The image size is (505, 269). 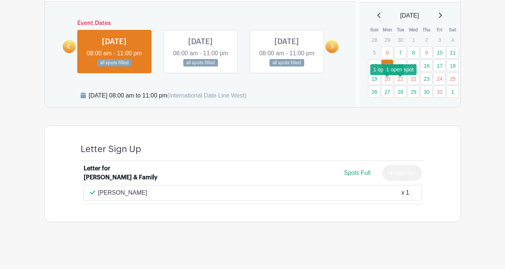 What do you see at coordinates (439, 65) in the screenshot?
I see `a: 17` at bounding box center [439, 65].